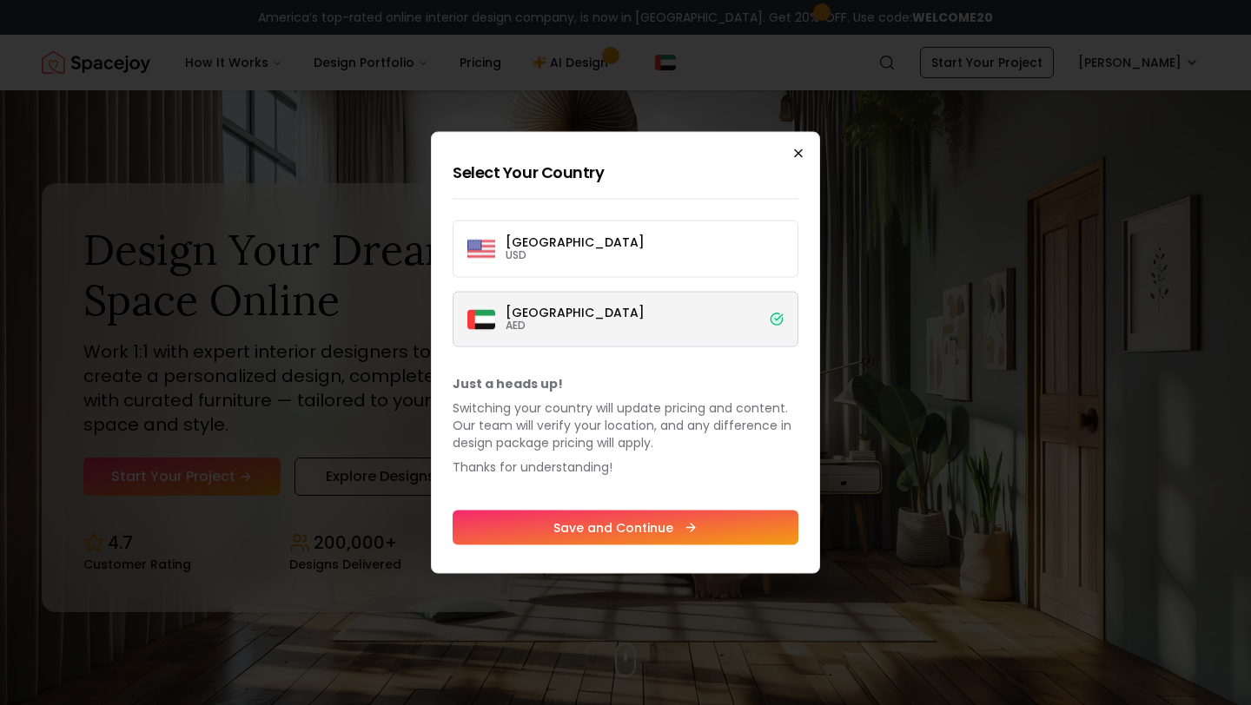 This screenshot has width=1251, height=705. Describe the element at coordinates (481, 249) in the screenshot. I see `img: United States` at that location.